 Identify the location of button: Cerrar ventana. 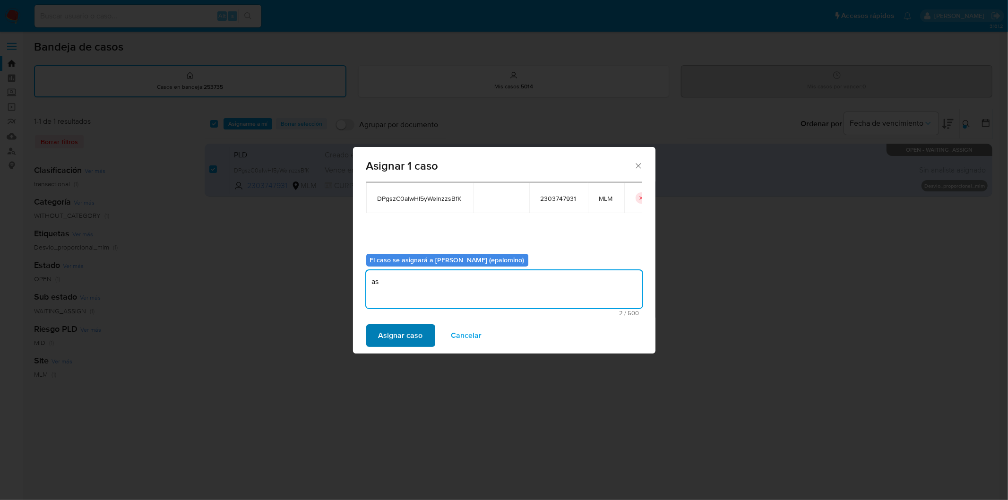
(638, 165).